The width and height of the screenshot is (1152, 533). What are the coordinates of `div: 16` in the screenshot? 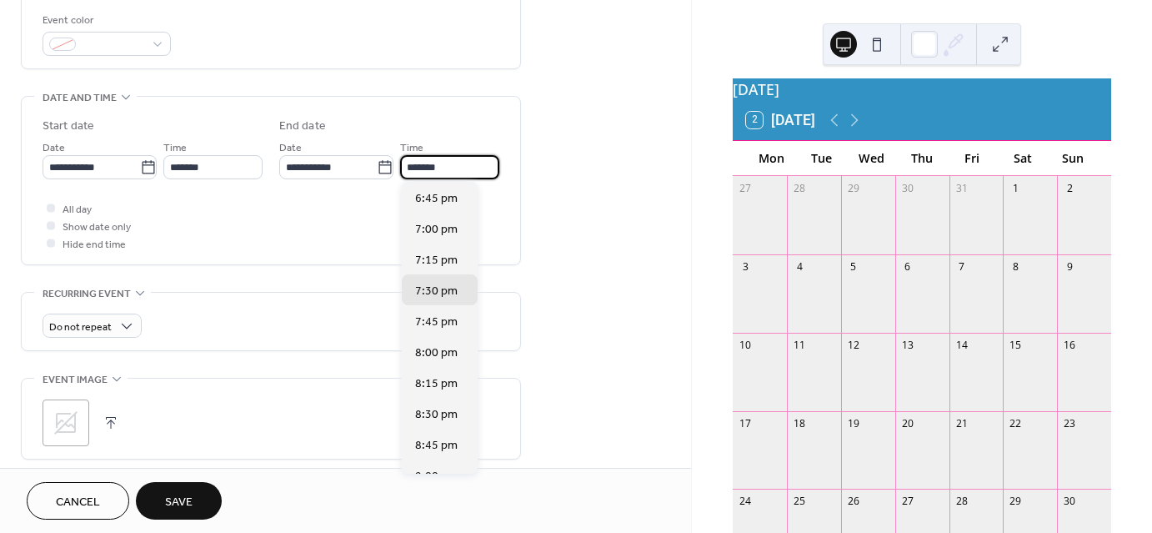 It's located at (1070, 344).